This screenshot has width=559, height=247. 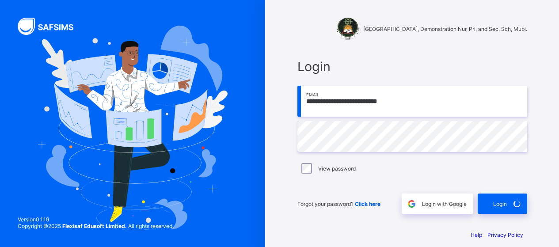 What do you see at coordinates (411, 204) in the screenshot?
I see `img: google.396cfc9801f0270233282035f929180a.svg` at bounding box center [411, 204].